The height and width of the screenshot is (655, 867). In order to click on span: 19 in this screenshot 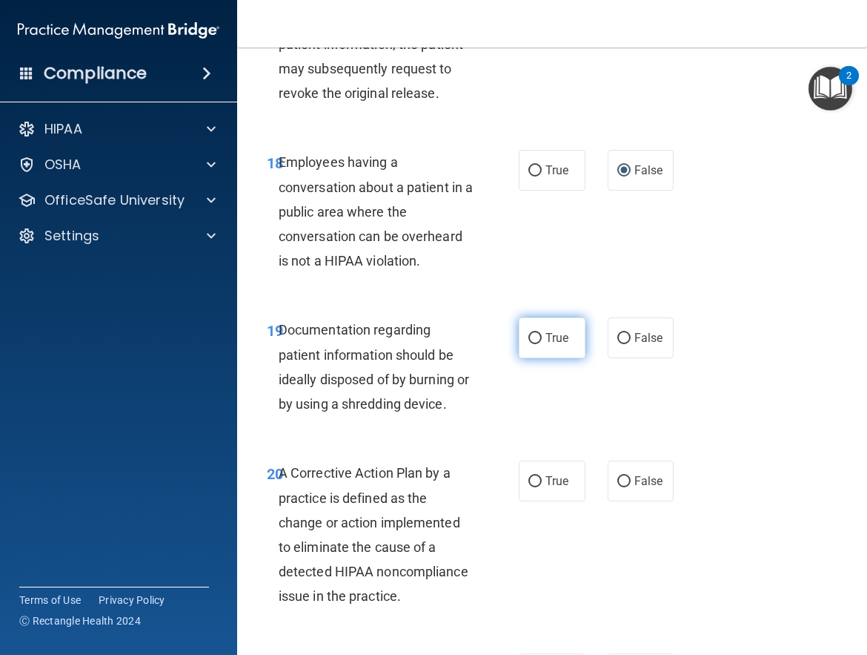, I will do `click(275, 331)`.